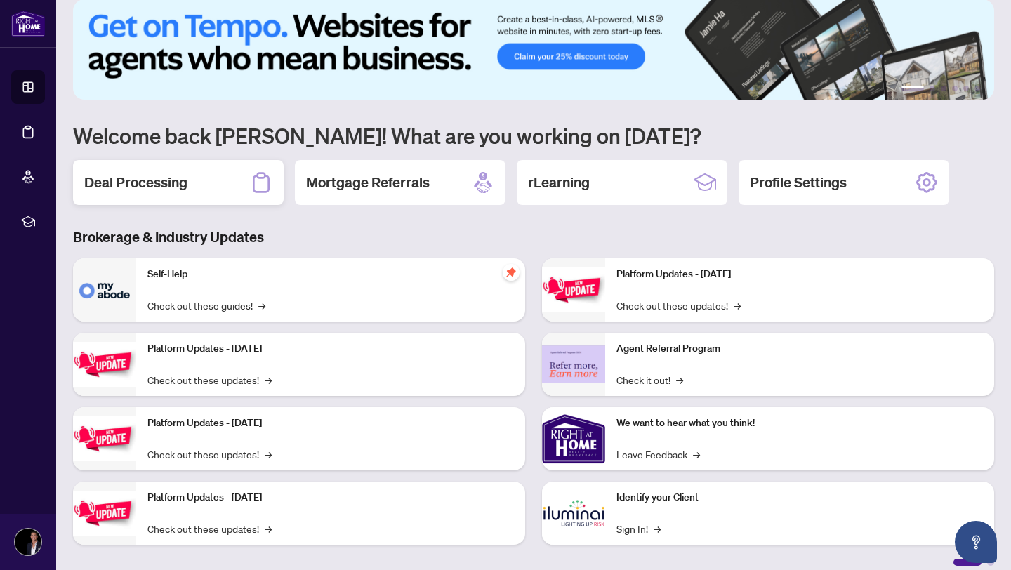  What do you see at coordinates (800, 349) in the screenshot?
I see `p: Agent Referral Program` at bounding box center [800, 349].